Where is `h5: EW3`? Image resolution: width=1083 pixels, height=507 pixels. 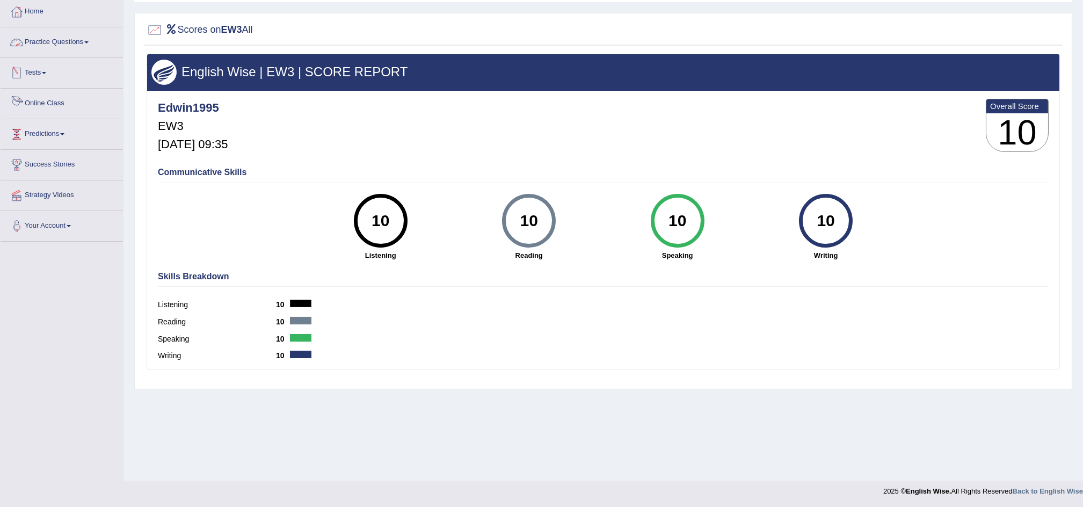 h5: EW3 is located at coordinates (193, 126).